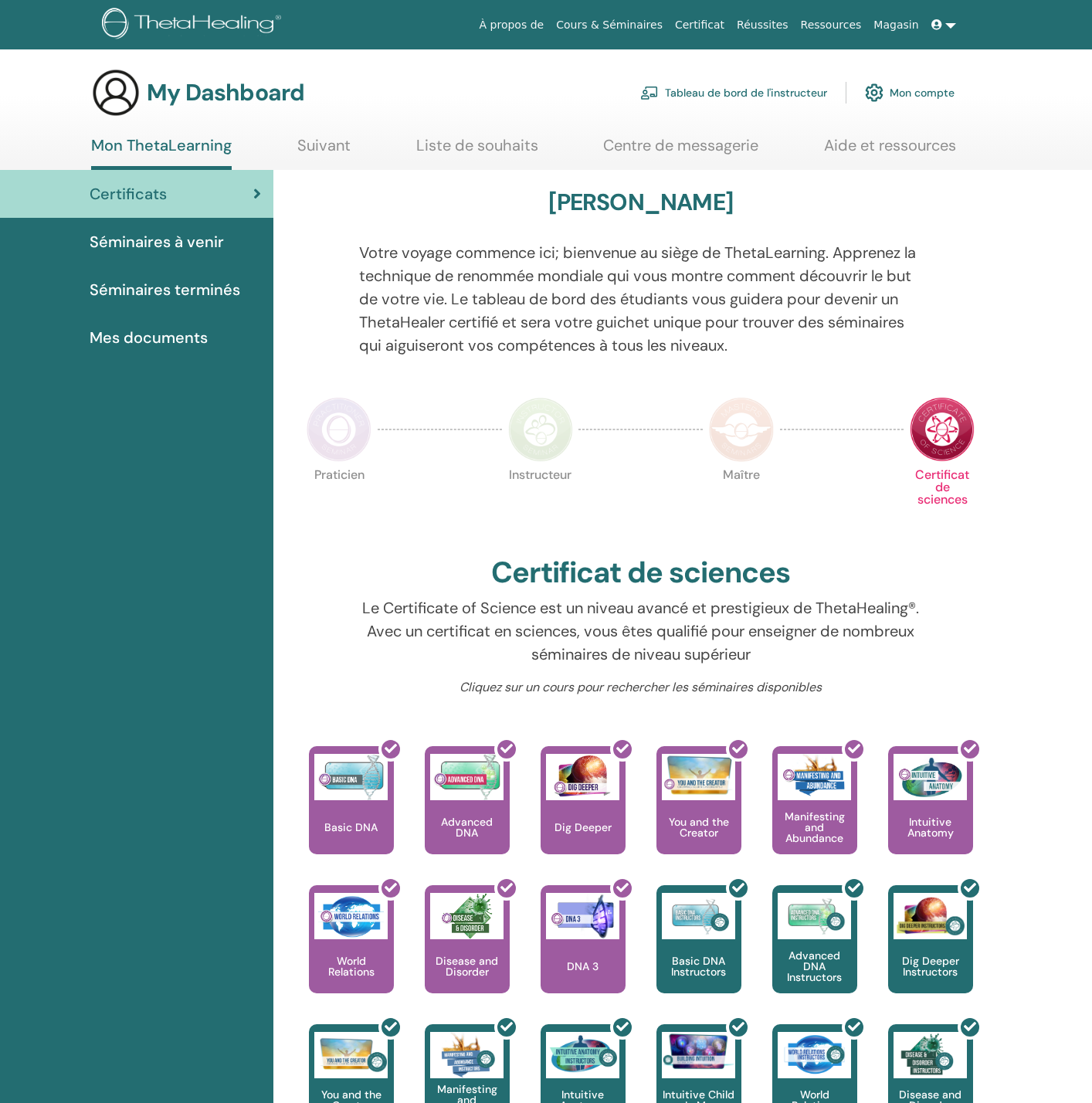 The image size is (1092, 1103). I want to click on p: Manifesting and Abundance, so click(815, 827).